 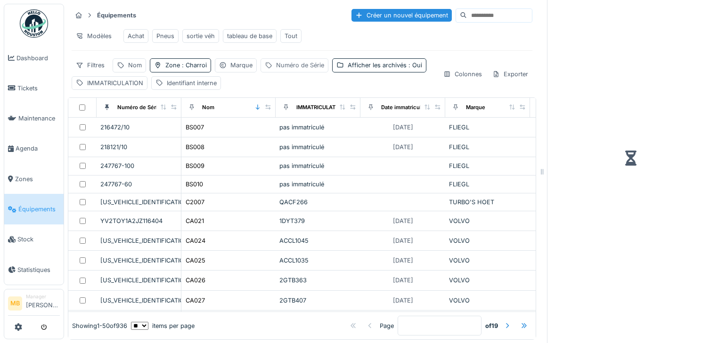 What do you see at coordinates (43, 297) in the screenshot?
I see `div: Manager` at bounding box center [43, 297].